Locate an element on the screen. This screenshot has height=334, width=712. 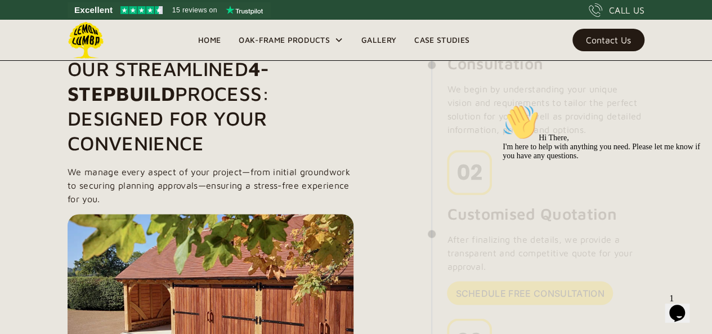
a: Contact Us is located at coordinates (609, 40).